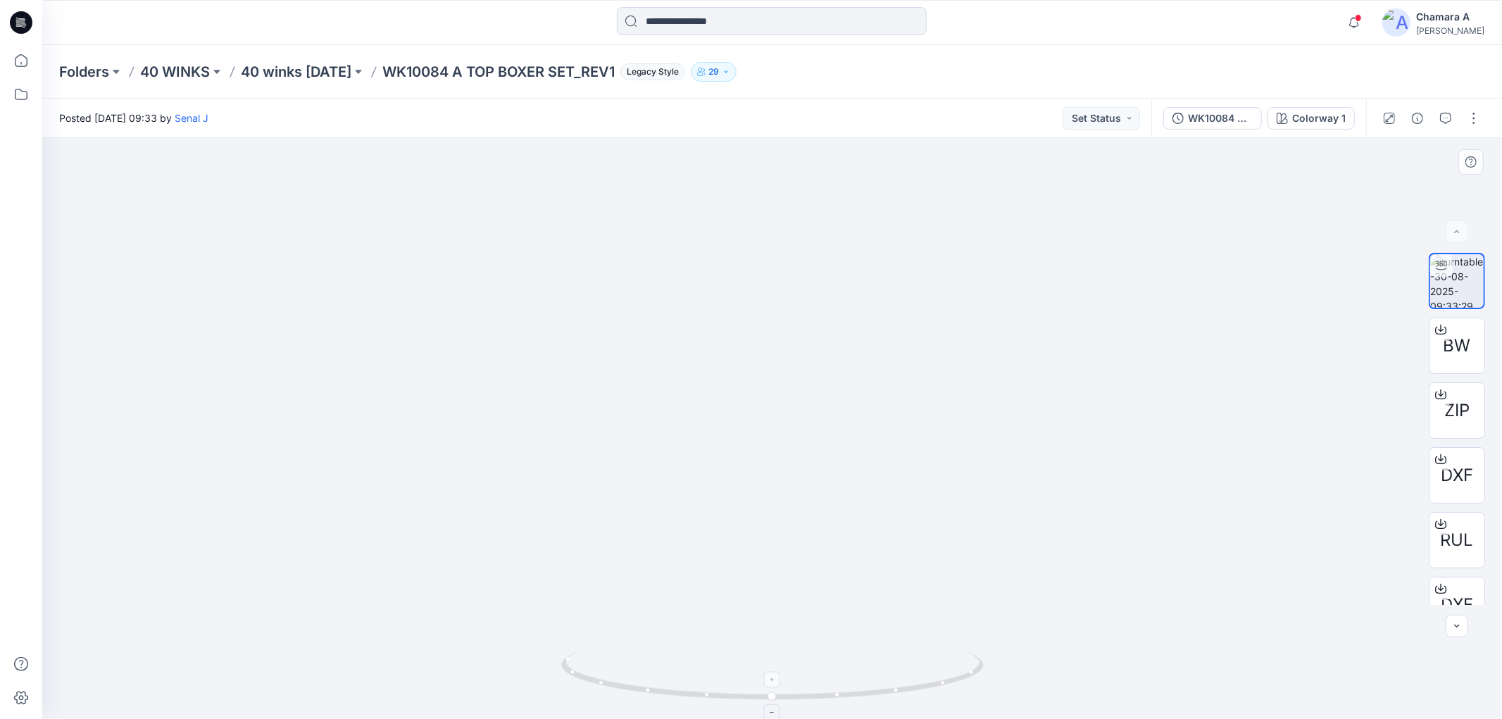 The image size is (1502, 719). Describe the element at coordinates (653, 72) in the screenshot. I see `span: Legacy Style` at that location.